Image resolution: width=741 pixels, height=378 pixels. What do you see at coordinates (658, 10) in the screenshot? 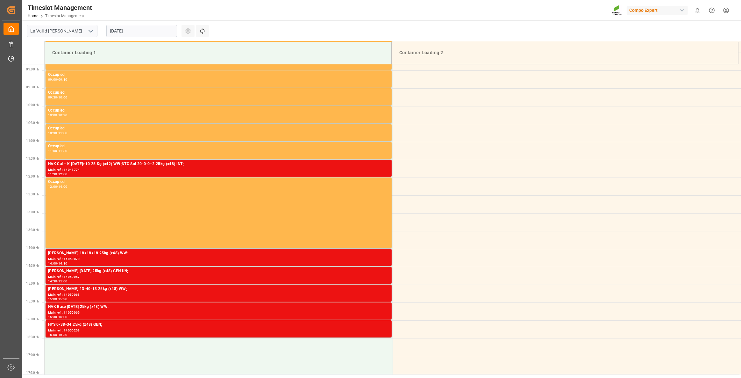
I see `div: Compo Expert` at bounding box center [658, 10].